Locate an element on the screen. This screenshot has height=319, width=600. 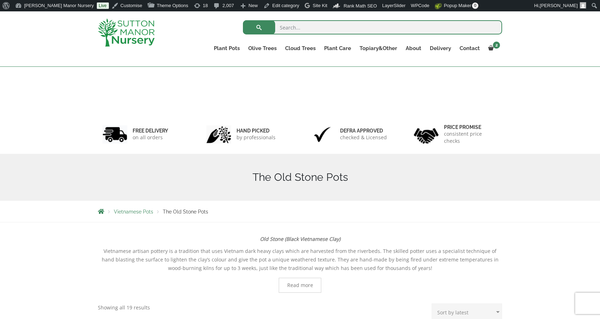
a: About is located at coordinates (414, 48).